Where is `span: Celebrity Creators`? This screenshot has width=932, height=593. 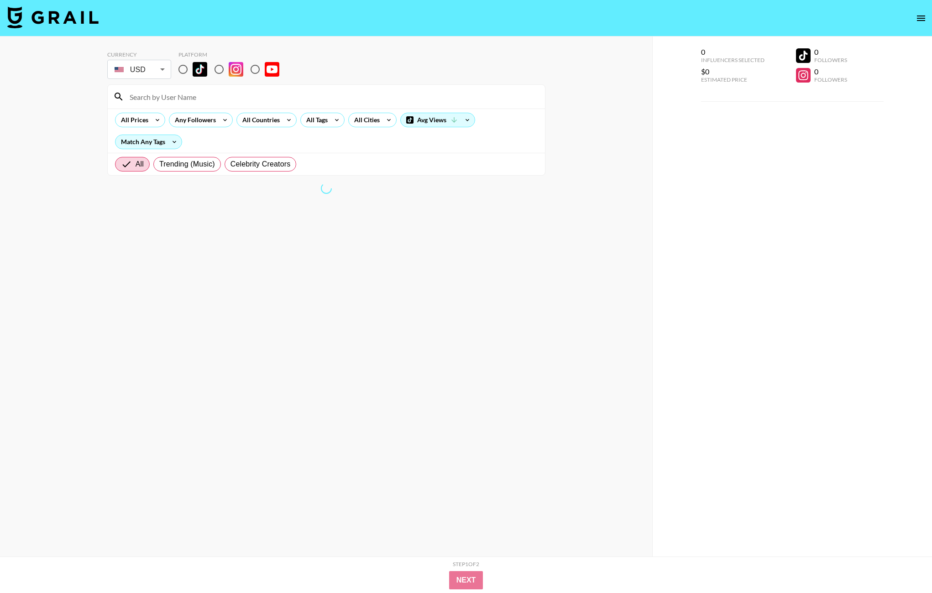
span: Celebrity Creators is located at coordinates (261, 164).